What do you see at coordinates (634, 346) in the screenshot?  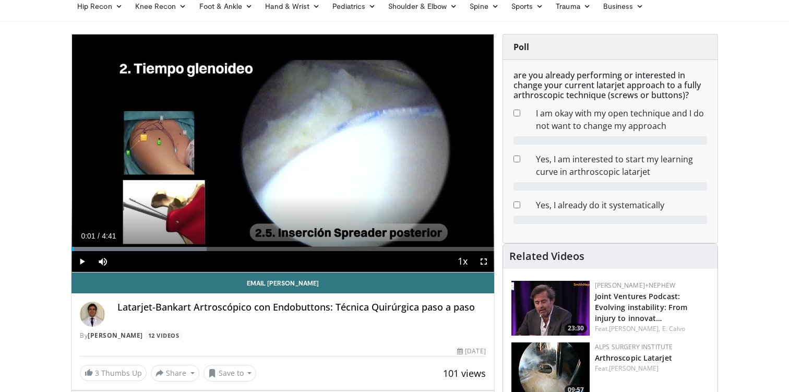 I see `a: Alps Surgery Institute` at bounding box center [634, 346].